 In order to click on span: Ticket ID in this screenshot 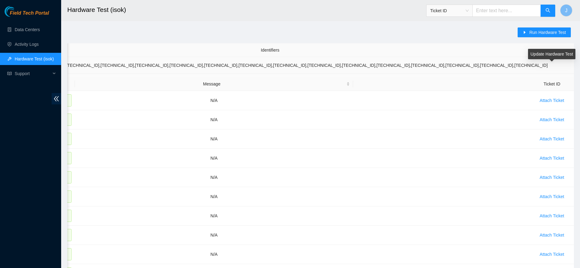, I will do `click(449, 11)`.